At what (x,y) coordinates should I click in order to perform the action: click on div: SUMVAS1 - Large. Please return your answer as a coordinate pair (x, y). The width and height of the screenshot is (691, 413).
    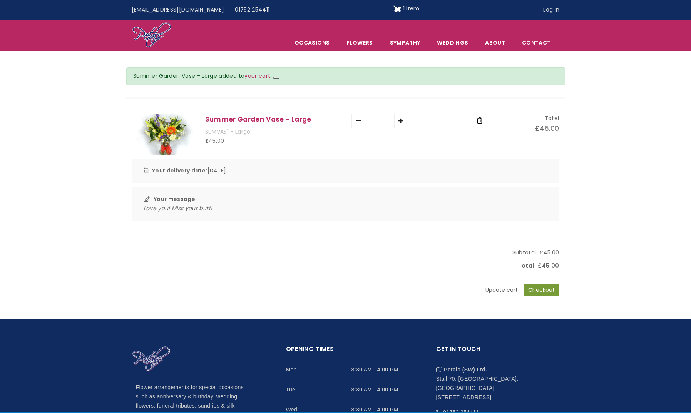
    Looking at the image, I should click on (273, 132).